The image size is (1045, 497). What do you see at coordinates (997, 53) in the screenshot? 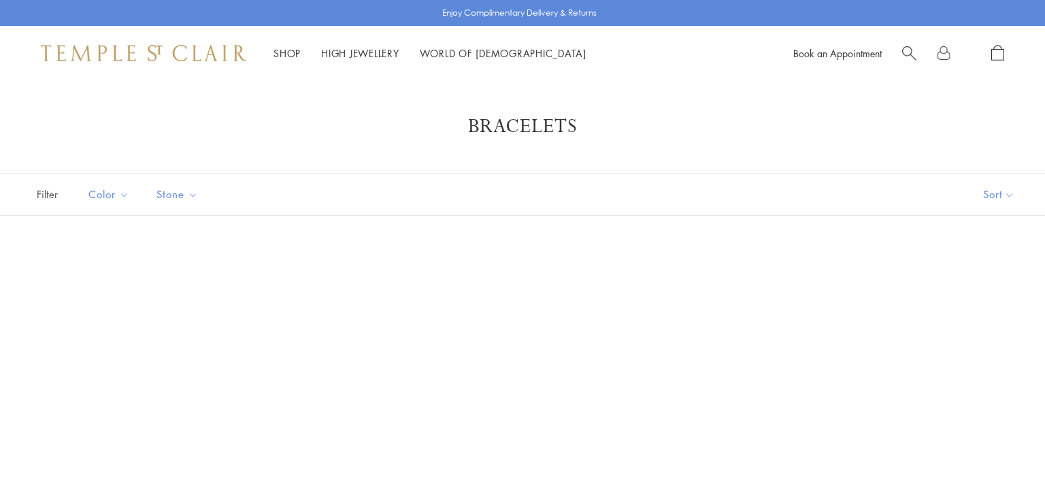
I see `a: Open Shopping Bag` at bounding box center [997, 53].